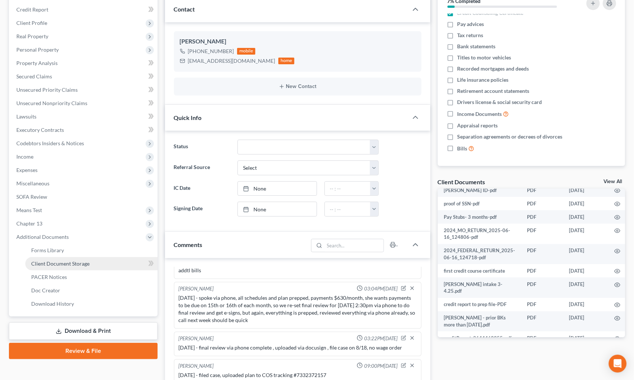  What do you see at coordinates (84, 103) in the screenshot?
I see `a: Unsecured Nonpriority Claims` at bounding box center [84, 103].